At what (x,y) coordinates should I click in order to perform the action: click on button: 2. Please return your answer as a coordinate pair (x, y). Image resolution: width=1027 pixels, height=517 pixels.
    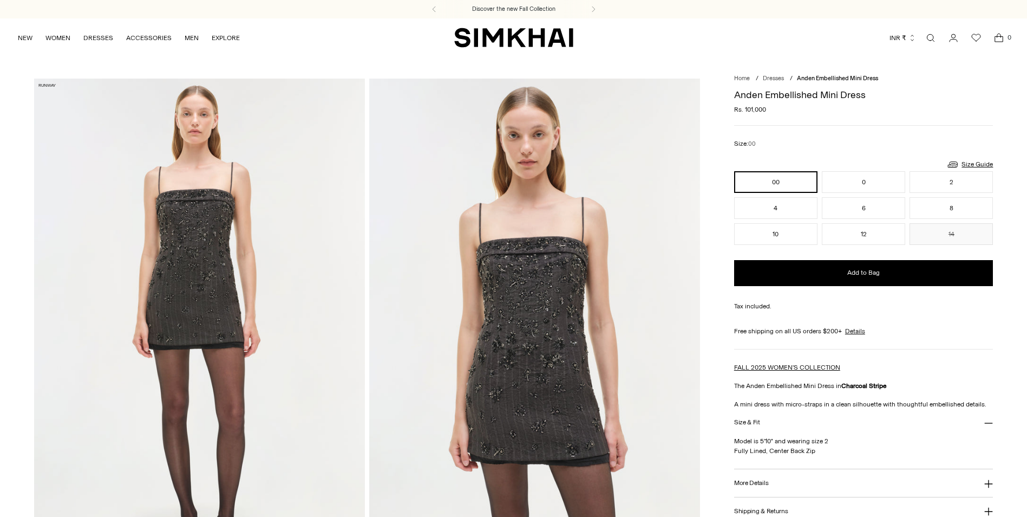
    Looking at the image, I should click on (952, 182).